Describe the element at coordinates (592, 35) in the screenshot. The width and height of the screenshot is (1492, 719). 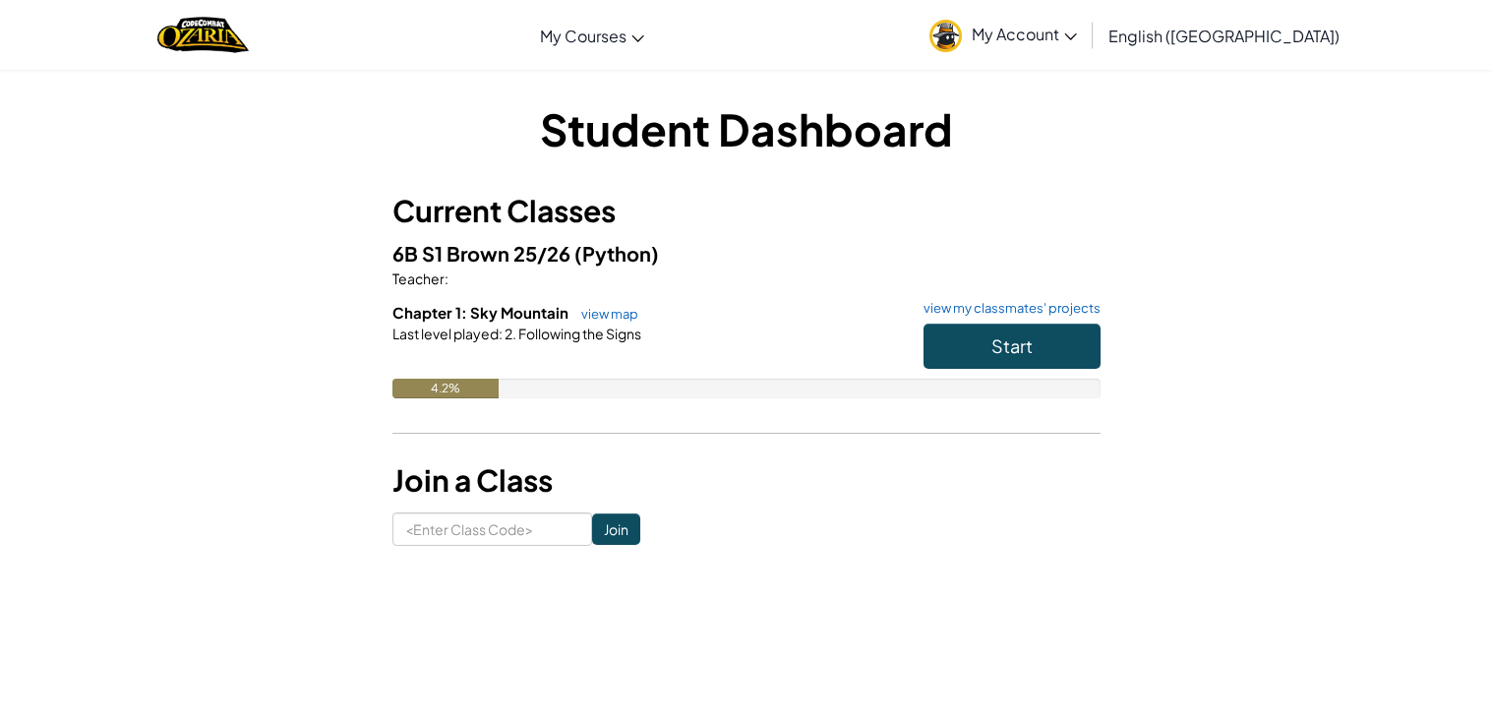
I see `a: My Courses` at that location.